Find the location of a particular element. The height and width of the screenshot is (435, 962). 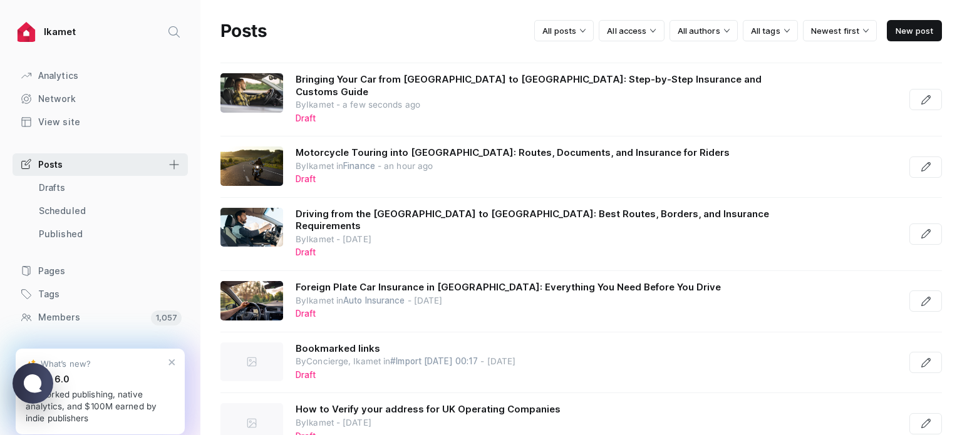

span: Drafts is located at coordinates (52, 188).